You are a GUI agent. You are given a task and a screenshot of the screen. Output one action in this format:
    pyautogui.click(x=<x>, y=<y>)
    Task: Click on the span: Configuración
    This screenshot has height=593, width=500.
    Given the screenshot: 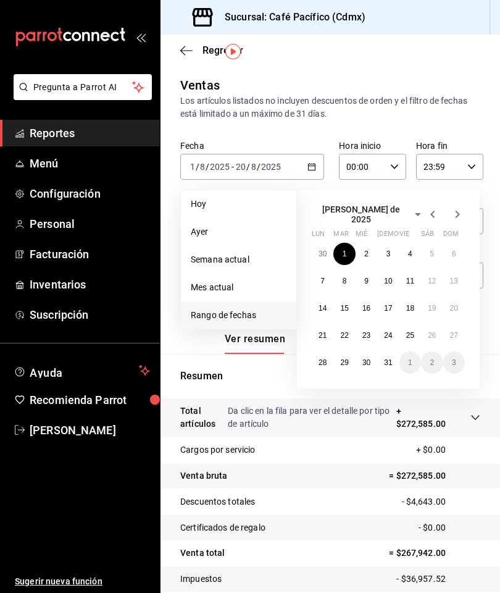 What is the action you would take?
    pyautogui.click(x=90, y=193)
    